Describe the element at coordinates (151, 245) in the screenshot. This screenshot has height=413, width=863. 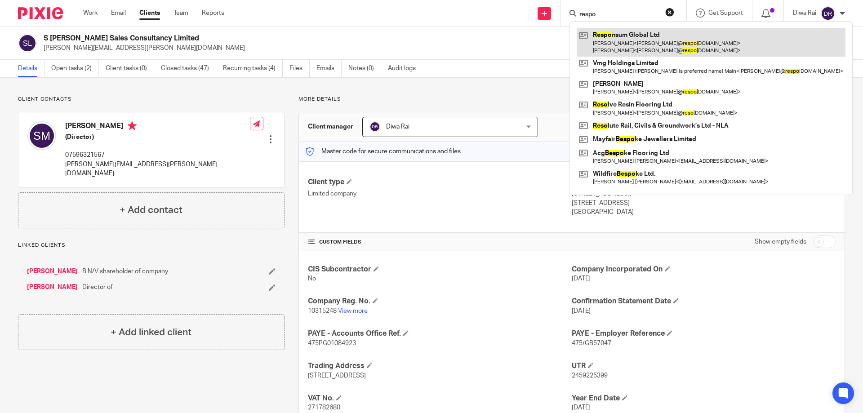
I see `p: Linked clients` at that location.